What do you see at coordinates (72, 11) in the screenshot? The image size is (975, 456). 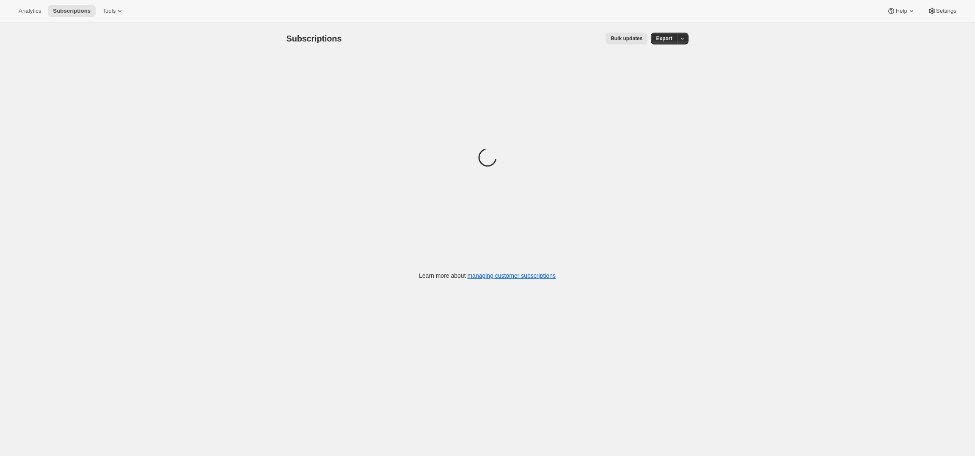 I see `button: Subscriptions` at bounding box center [72, 11].